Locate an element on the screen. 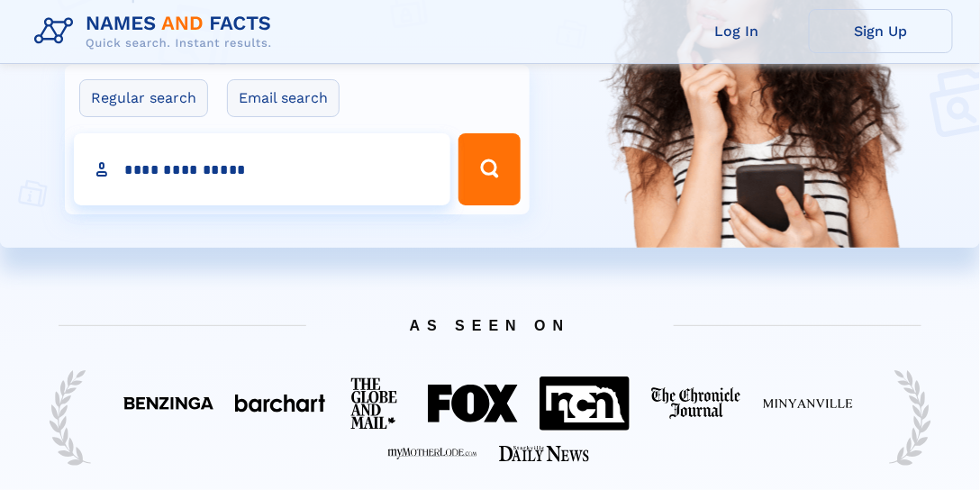 This screenshot has height=490, width=980. label: Email search is located at coordinates (283, 98).